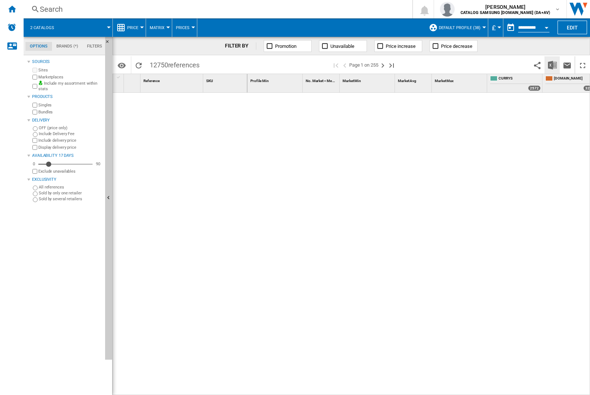 This screenshot has height=395, width=590. What do you see at coordinates (151, 81) in the screenshot?
I see `span: Reference` at bounding box center [151, 81].